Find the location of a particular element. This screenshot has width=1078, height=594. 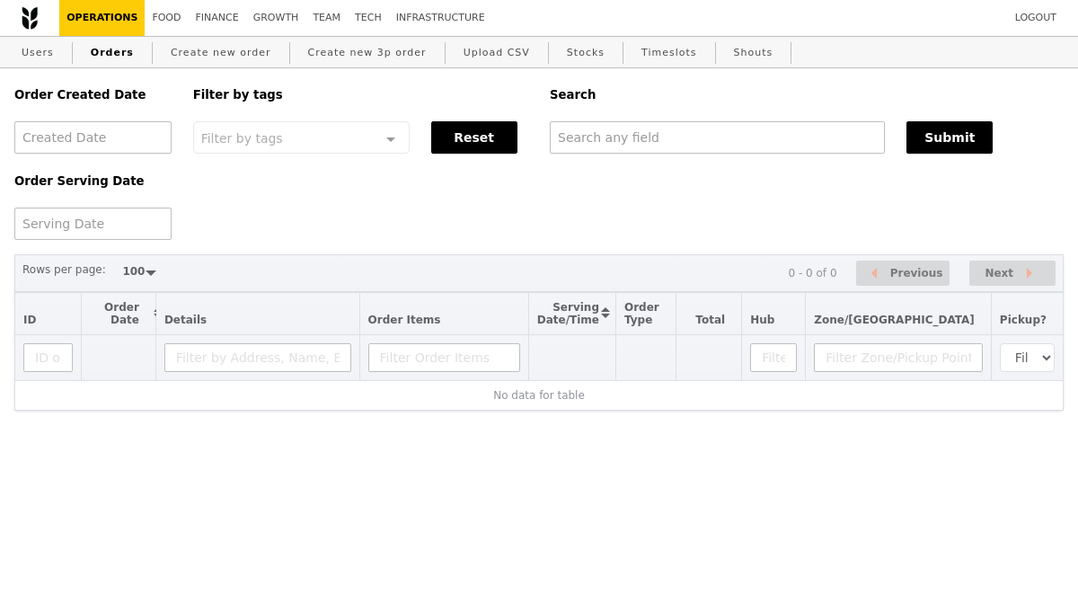

a: Timeslots is located at coordinates (668, 53).